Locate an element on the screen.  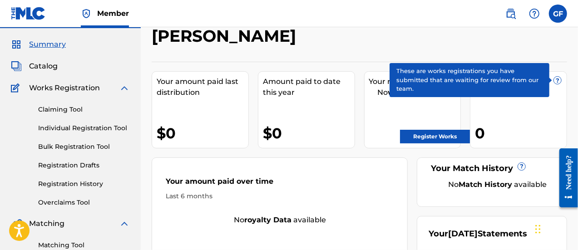
img: MLC Logo is located at coordinates (28, 13).